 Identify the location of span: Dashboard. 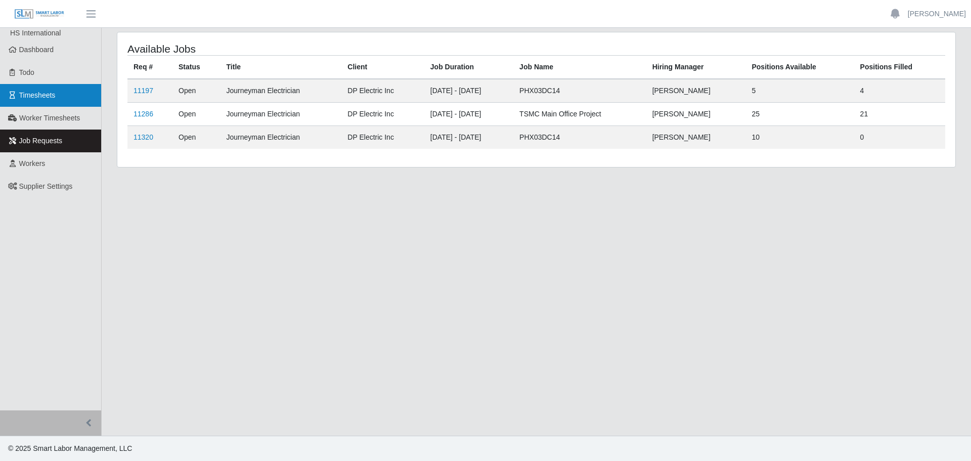
(36, 50).